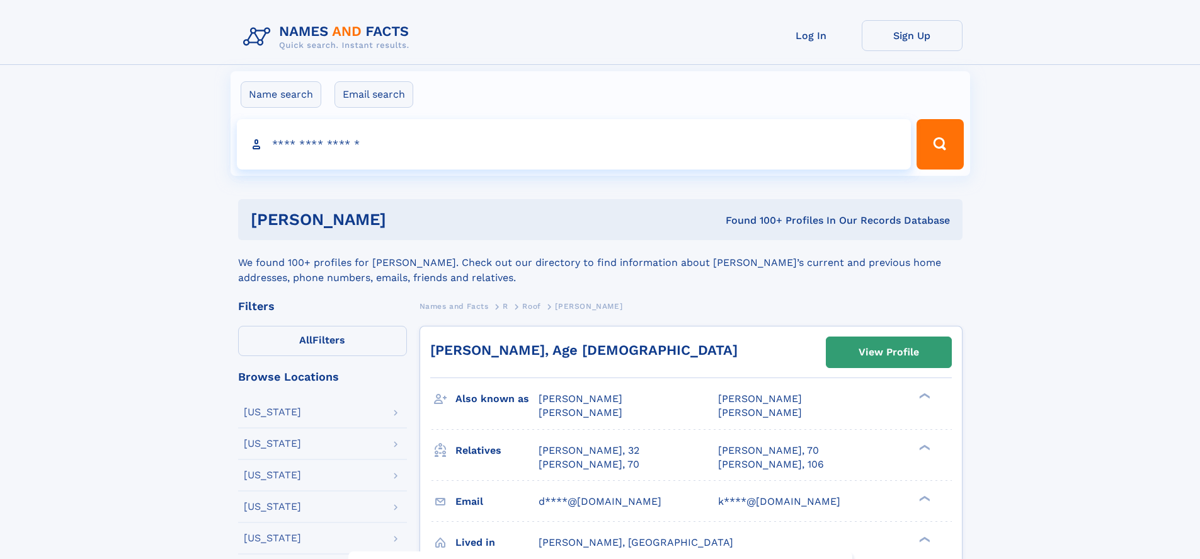 This screenshot has width=1200, height=559. What do you see at coordinates (323, 306) in the screenshot?
I see `div: Filters` at bounding box center [323, 306].